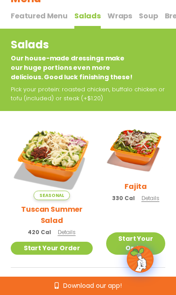 This screenshot has height=295, width=176. Describe the element at coordinates (87, 16) in the screenshot. I see `span: Salads` at that location.